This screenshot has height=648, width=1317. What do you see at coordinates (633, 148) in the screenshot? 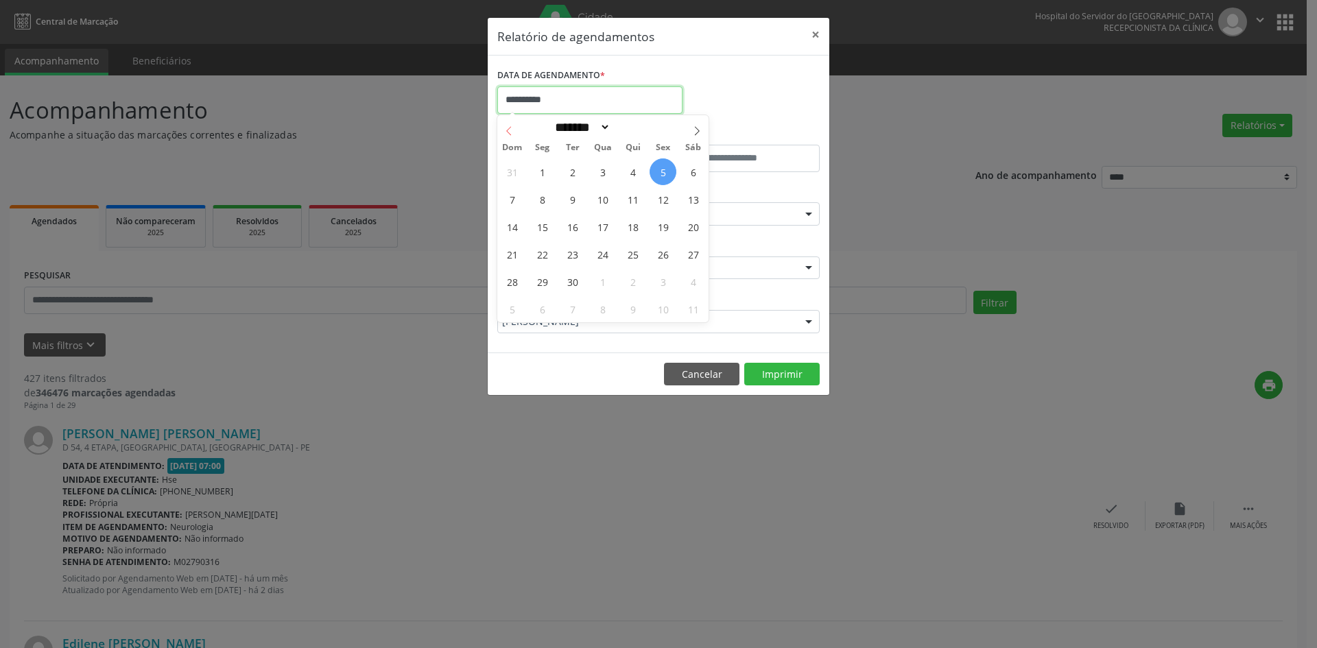
I see `span: Qui` at bounding box center [633, 148].